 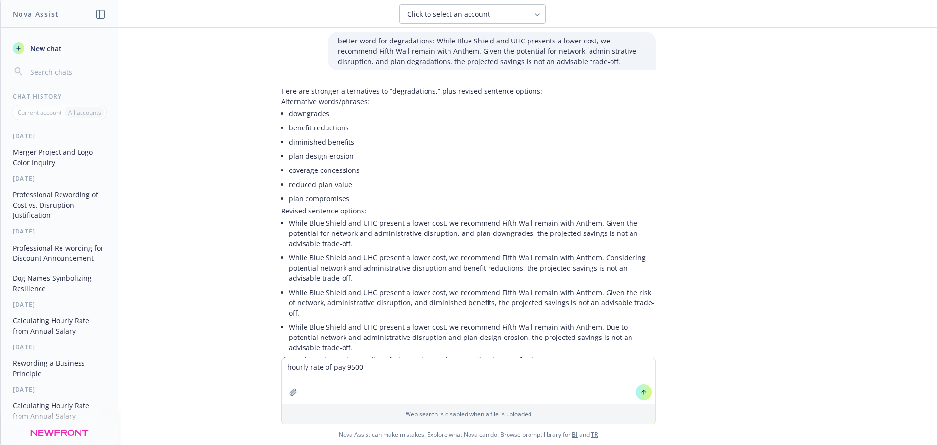 What do you see at coordinates (469, 434) in the screenshot?
I see `span: Nova Assist can make mistakes. Explore what Nova can do: Browse prompt library for and` at bounding box center [469, 434].